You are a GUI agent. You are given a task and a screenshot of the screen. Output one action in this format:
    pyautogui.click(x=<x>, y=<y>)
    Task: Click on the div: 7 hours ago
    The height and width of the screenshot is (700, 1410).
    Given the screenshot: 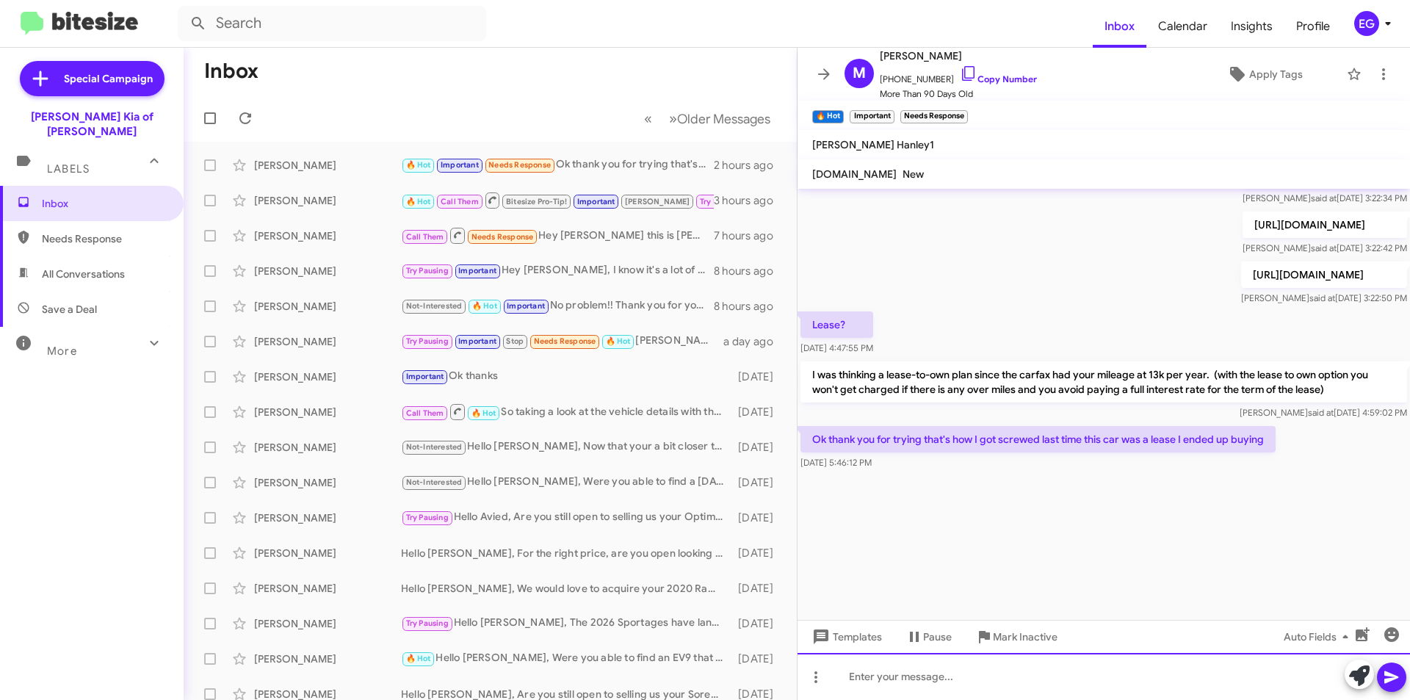 What is the action you would take?
    pyautogui.click(x=749, y=236)
    